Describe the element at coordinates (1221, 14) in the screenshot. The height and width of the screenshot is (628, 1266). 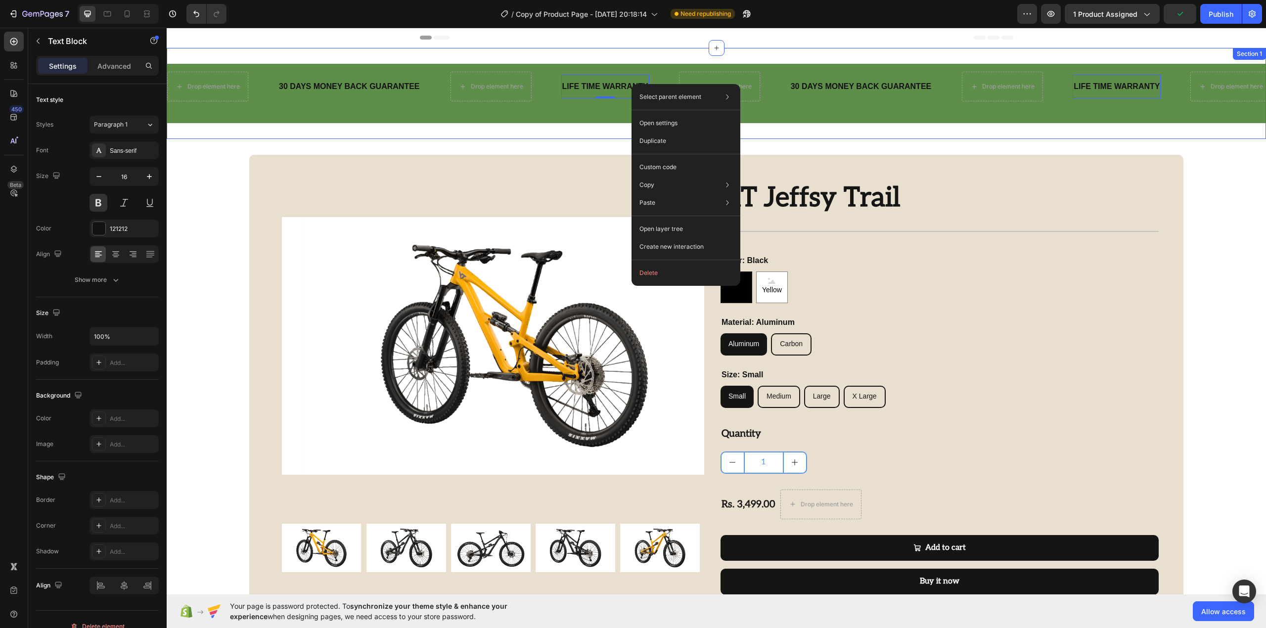
I see `div: Publish` at that location.